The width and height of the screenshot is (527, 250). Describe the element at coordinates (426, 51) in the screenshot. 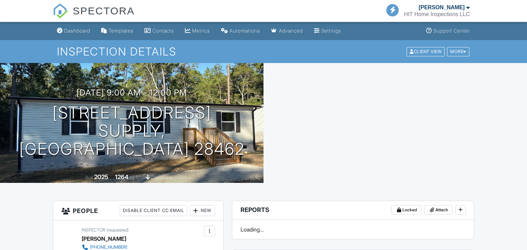

I see `a: Client View` at that location.